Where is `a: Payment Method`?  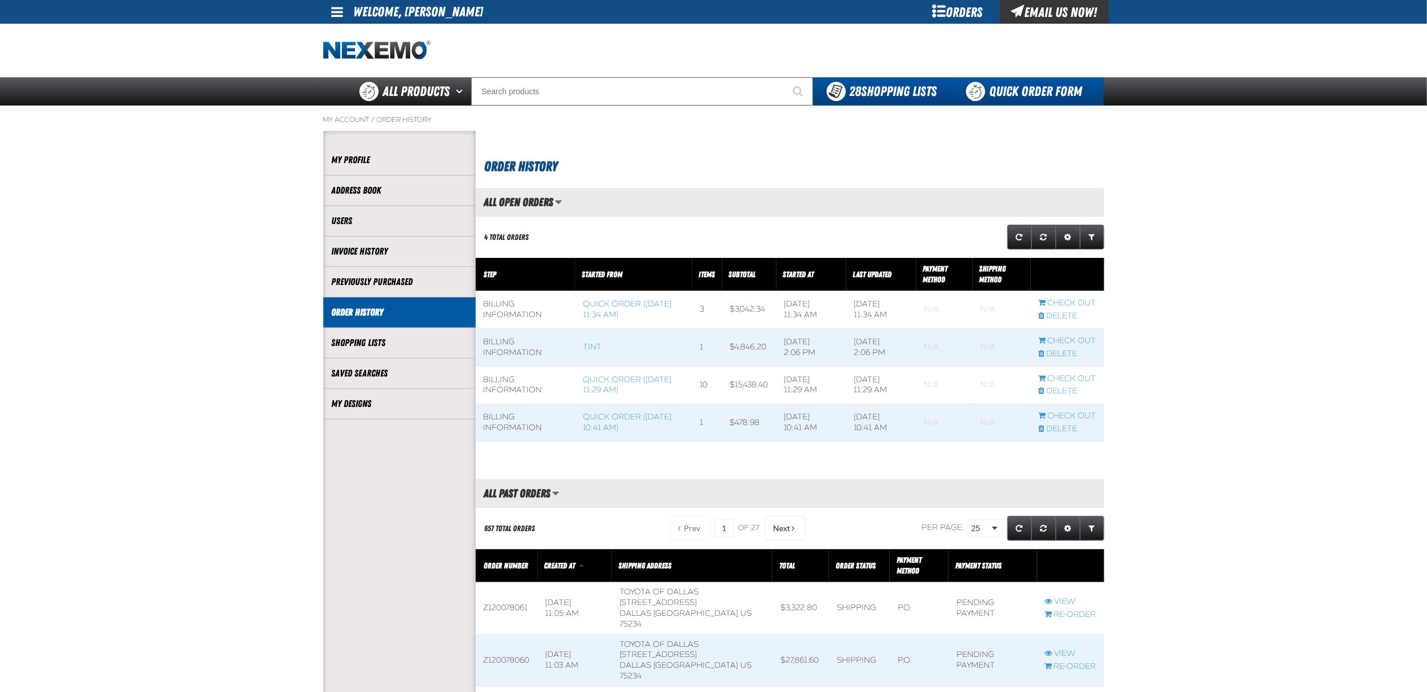
a: Payment Method is located at coordinates (935, 274).